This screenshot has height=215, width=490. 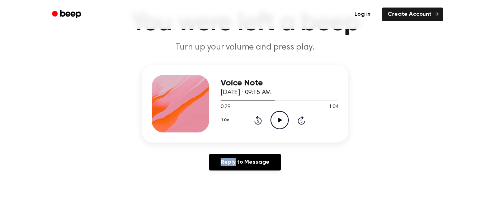 I want to click on span: 0:29, so click(x=225, y=107).